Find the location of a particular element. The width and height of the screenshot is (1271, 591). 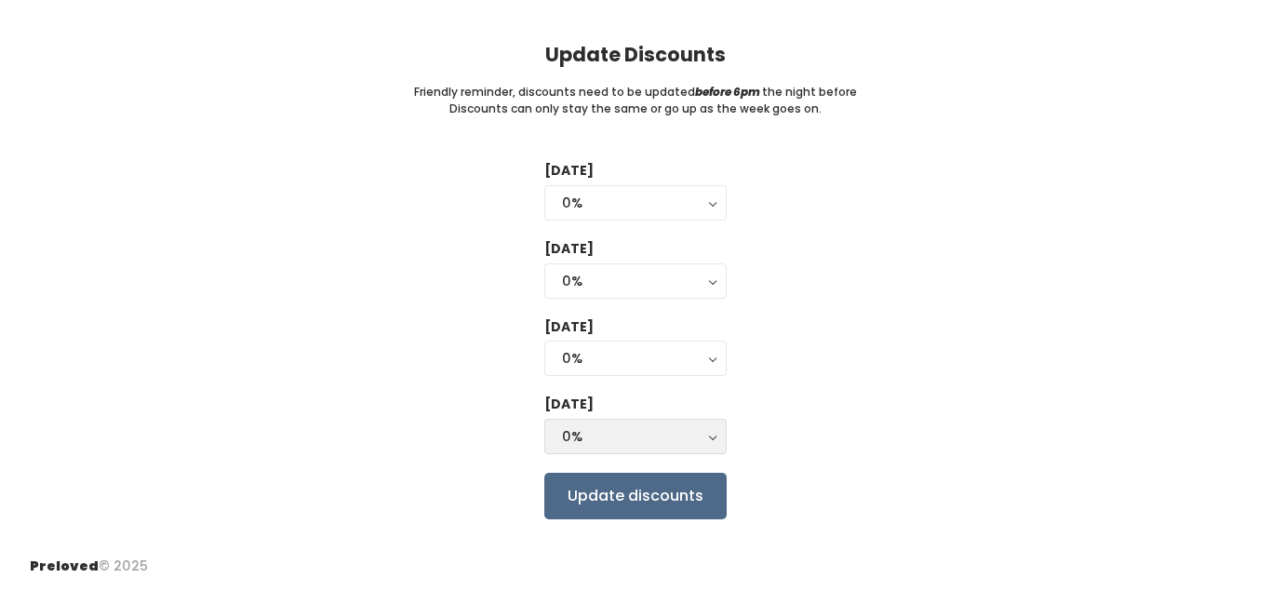

i: before 6pm is located at coordinates (728, 91).